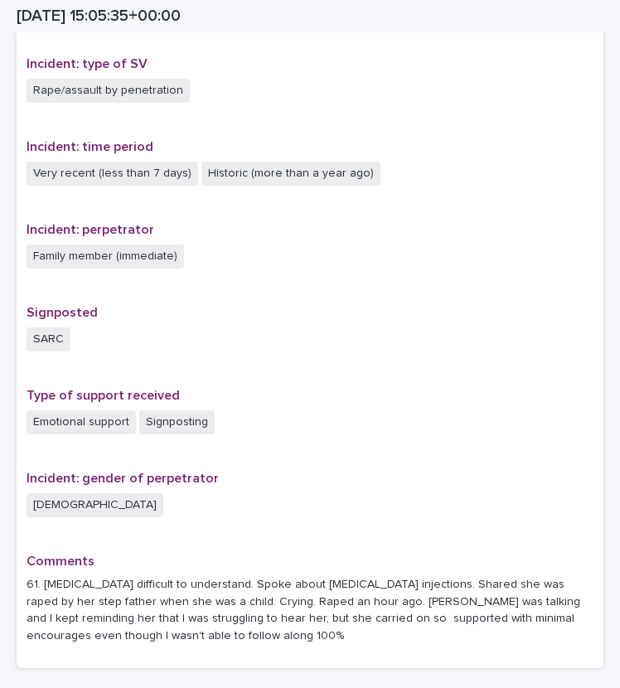 The width and height of the screenshot is (620, 688). I want to click on span: Signposted, so click(62, 313).